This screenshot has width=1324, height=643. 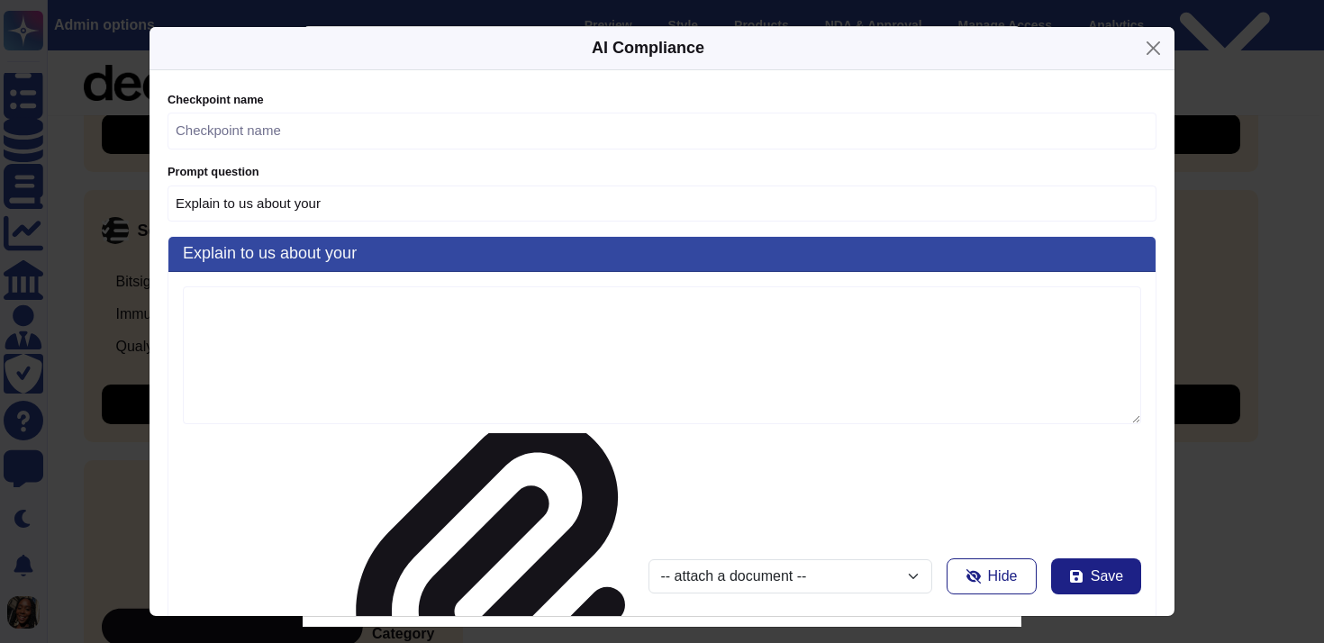 What do you see at coordinates (662, 172) in the screenshot?
I see `label: Prompt question` at bounding box center [662, 172].